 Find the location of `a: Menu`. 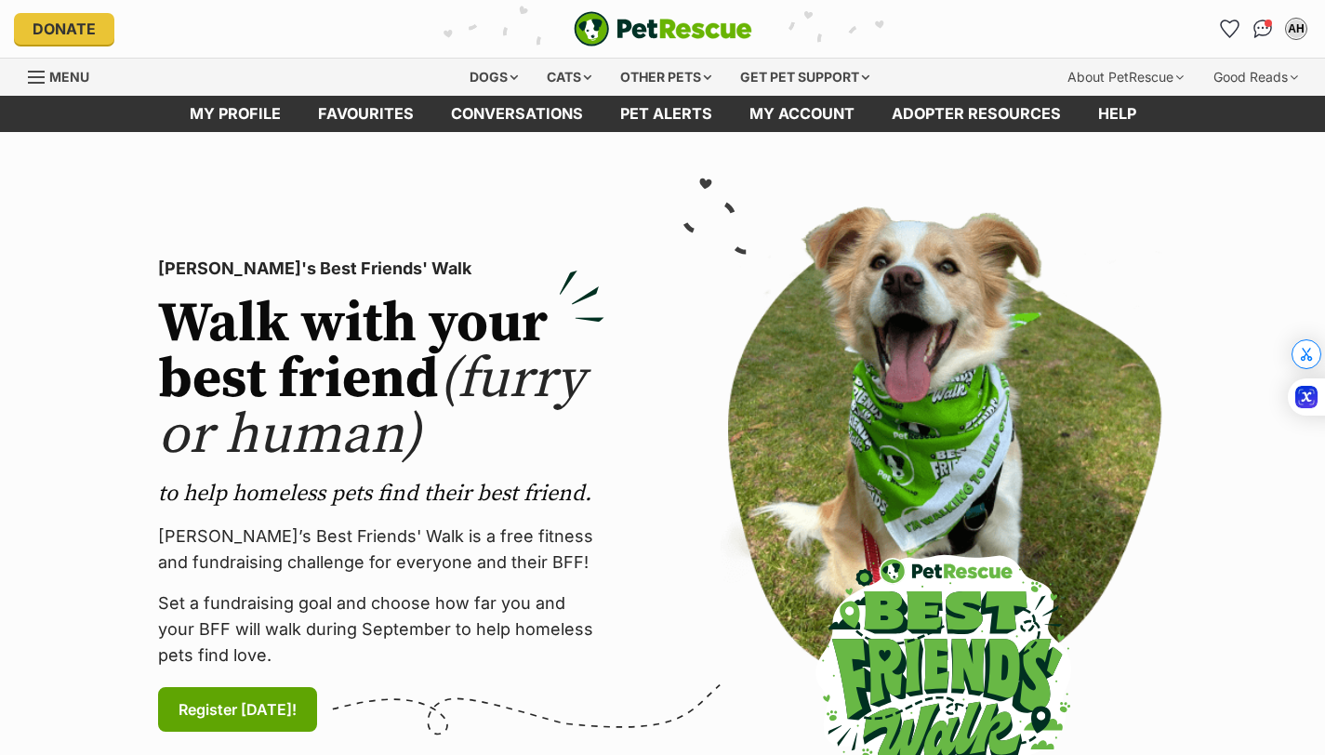

a: Menu is located at coordinates (65, 75).